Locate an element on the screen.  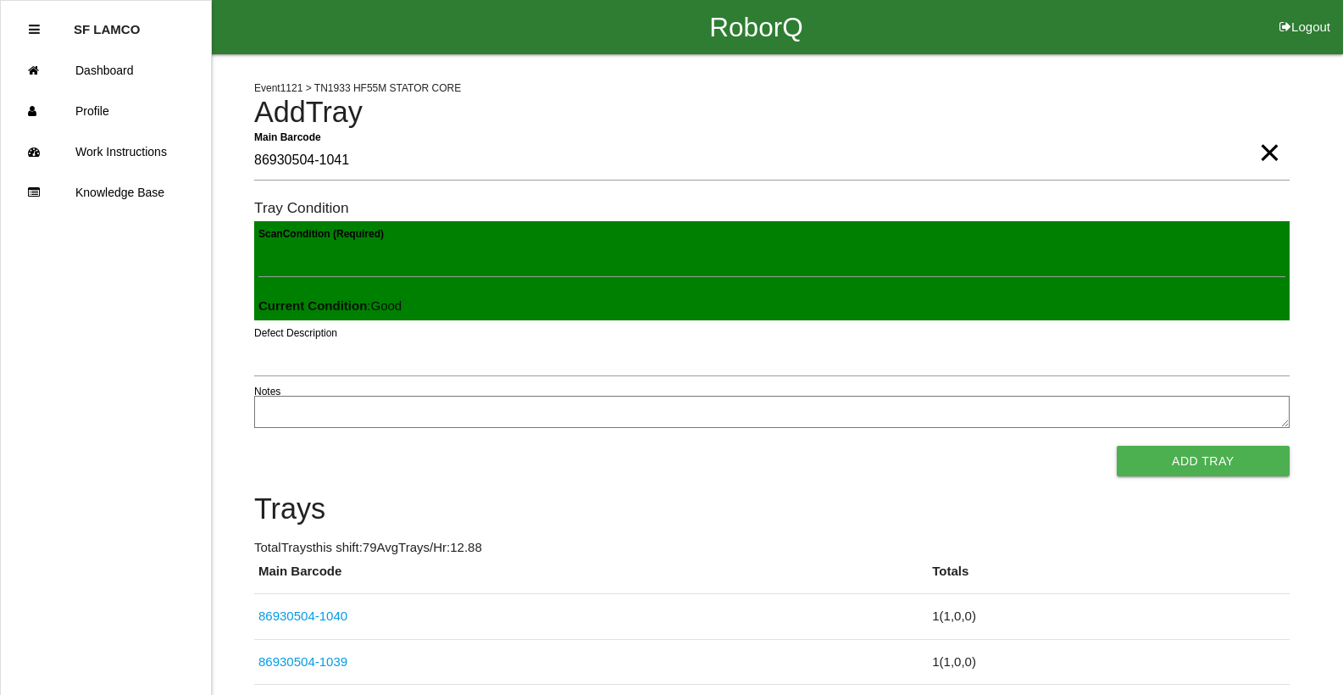
h4: Trays is located at coordinates (772, 509).